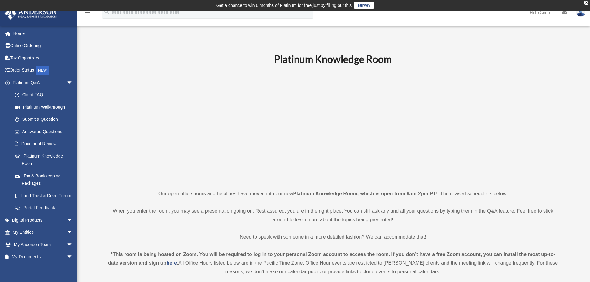 This screenshot has width=590, height=282. I want to click on a: Order StatusNEW, so click(43, 70).